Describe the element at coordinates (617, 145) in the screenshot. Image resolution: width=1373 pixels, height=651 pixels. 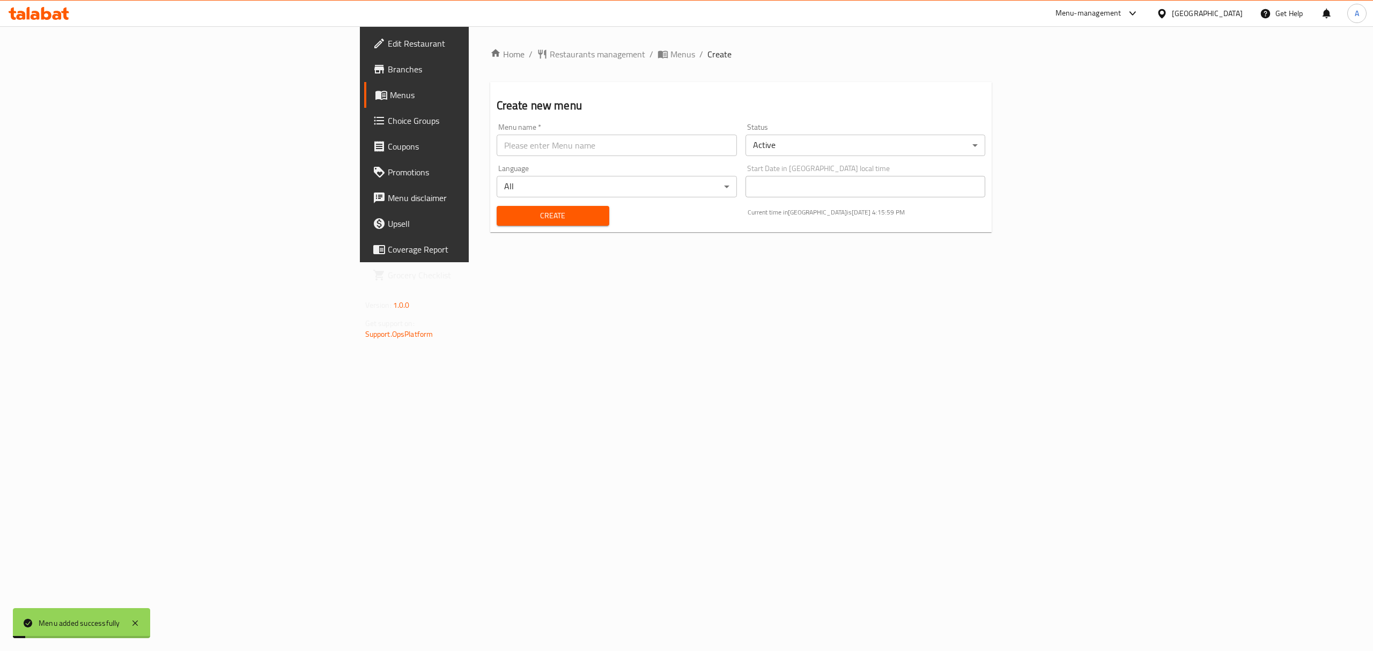
I see `input: Please enter Menu name` at that location.